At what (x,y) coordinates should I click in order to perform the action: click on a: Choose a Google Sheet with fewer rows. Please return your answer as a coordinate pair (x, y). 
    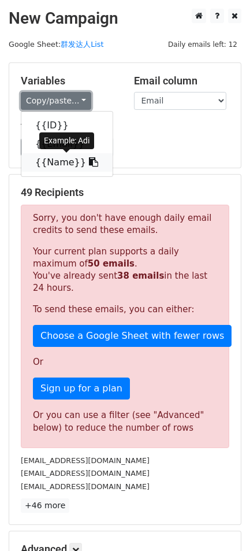
    Looking at the image, I should click on (132, 336).